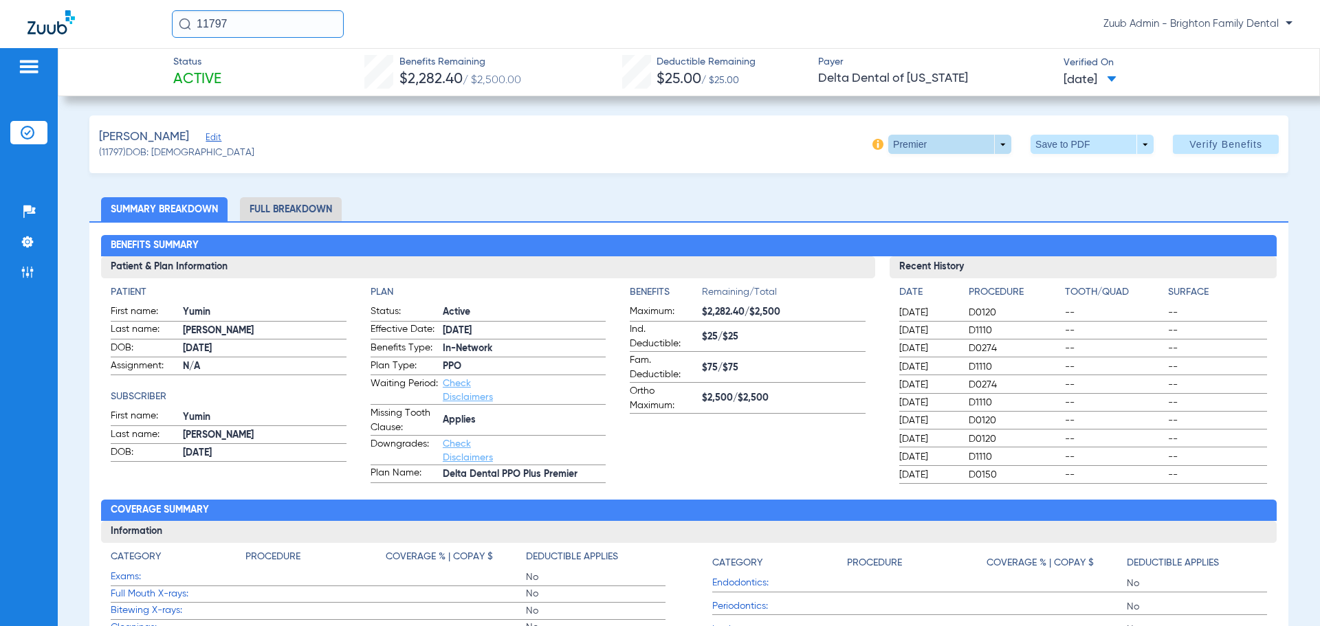 The width and height of the screenshot is (1320, 626). I want to click on img: info-icon, so click(878, 144).